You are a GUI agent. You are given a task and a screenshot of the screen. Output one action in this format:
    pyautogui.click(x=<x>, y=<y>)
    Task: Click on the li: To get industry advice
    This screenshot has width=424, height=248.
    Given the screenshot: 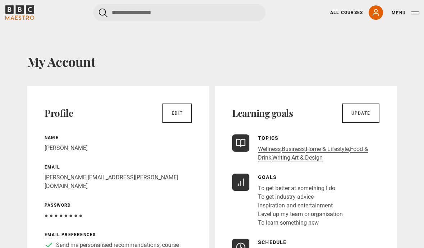 What is the action you would take?
    pyautogui.click(x=301, y=197)
    